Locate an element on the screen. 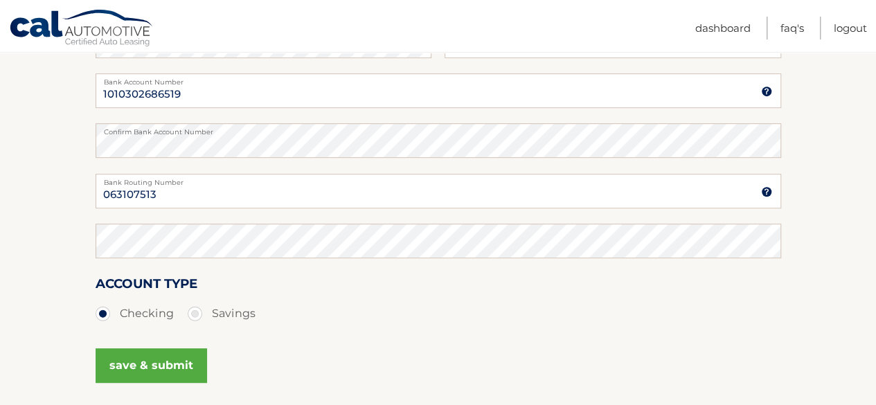  input: Bank Account Number is located at coordinates (438, 91).